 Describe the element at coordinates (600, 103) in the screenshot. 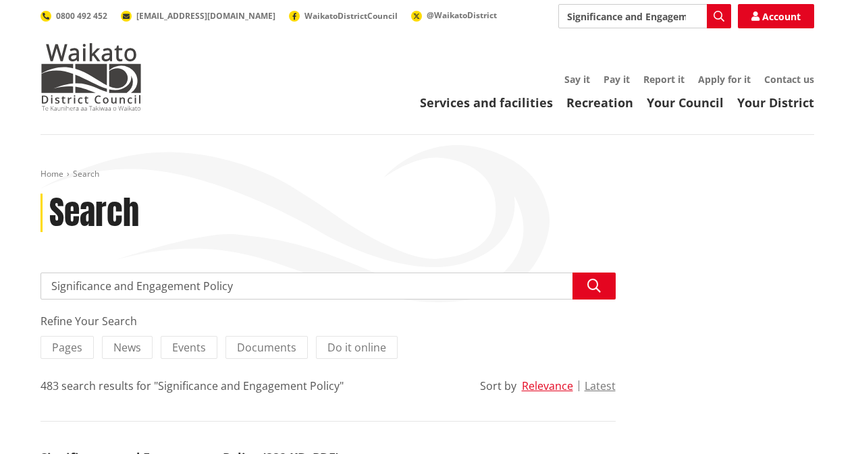

I see `a: Recreation` at that location.